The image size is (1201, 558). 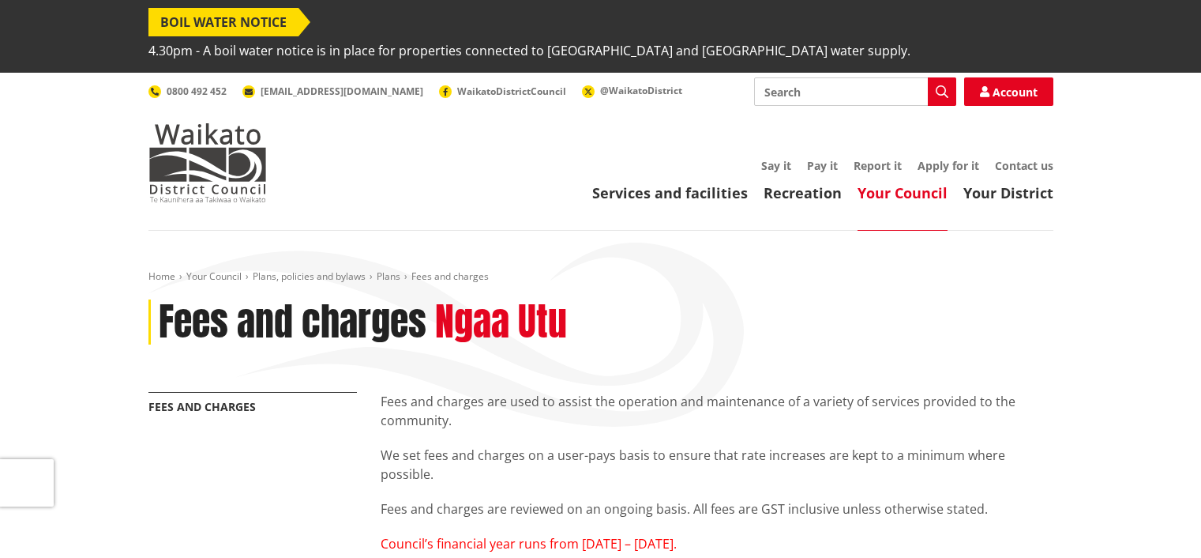 I want to click on a: 0800 492 452, so click(x=187, y=91).